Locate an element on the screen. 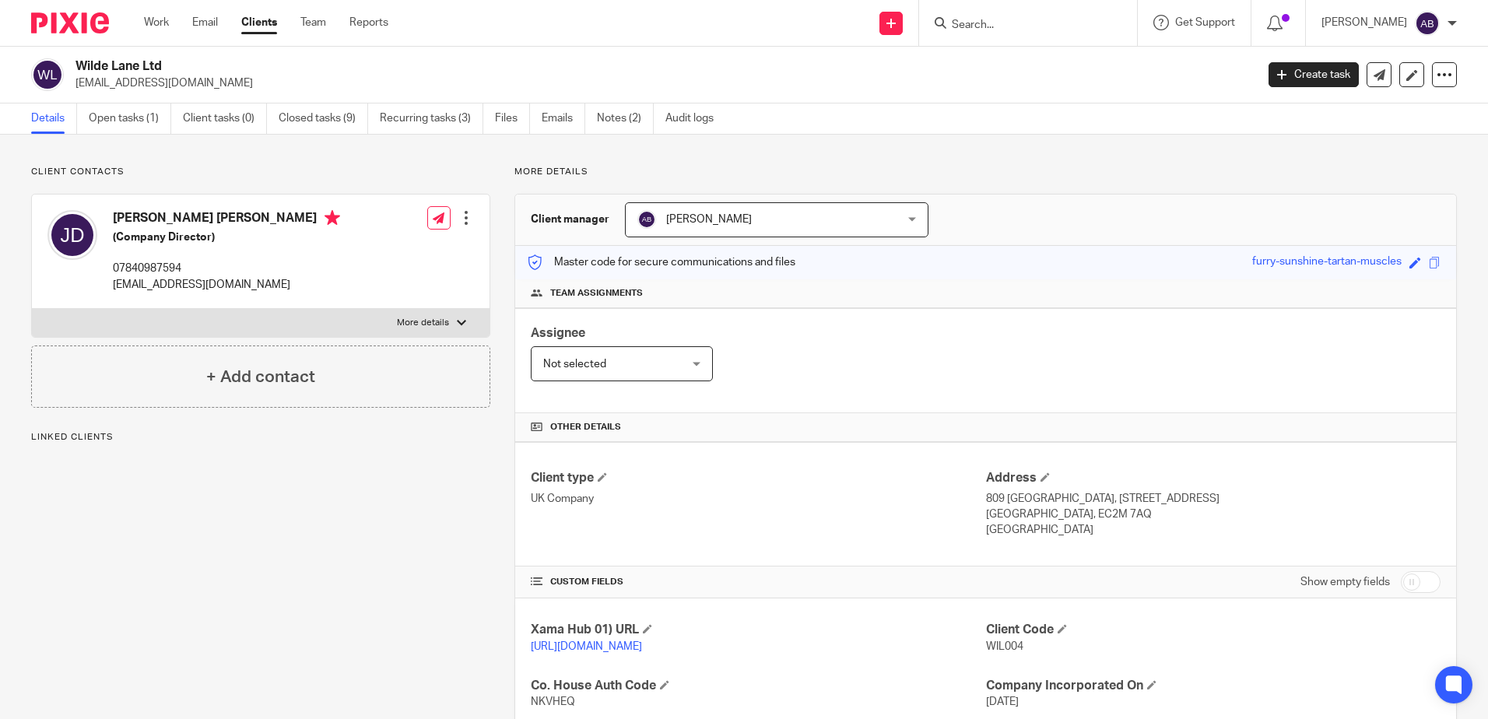 The height and width of the screenshot is (719, 1488). a: Clients is located at coordinates (259, 23).